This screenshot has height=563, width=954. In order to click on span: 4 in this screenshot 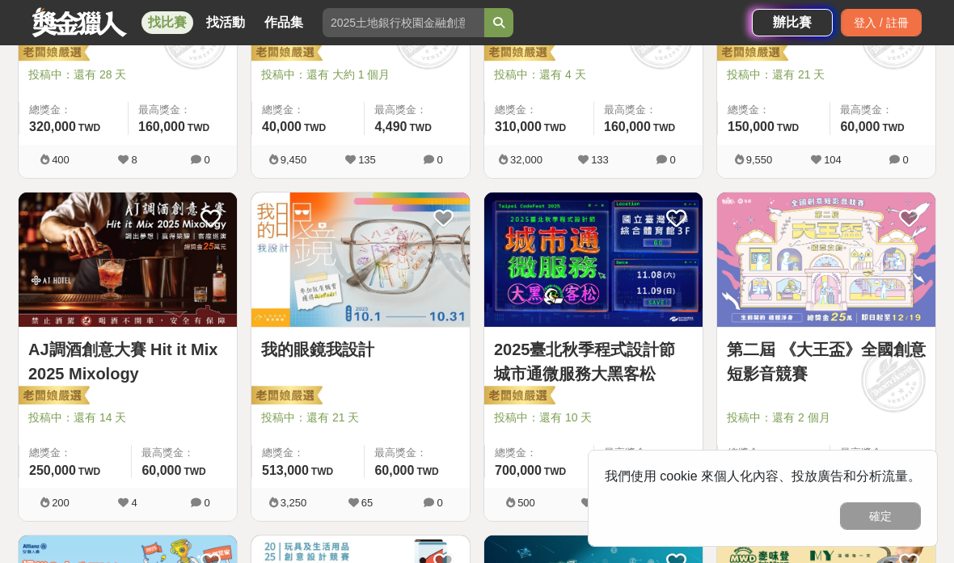, I will do `click(133, 502)`.